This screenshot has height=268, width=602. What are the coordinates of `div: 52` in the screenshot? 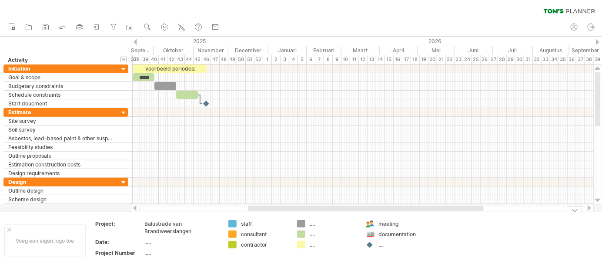 It's located at (259, 59).